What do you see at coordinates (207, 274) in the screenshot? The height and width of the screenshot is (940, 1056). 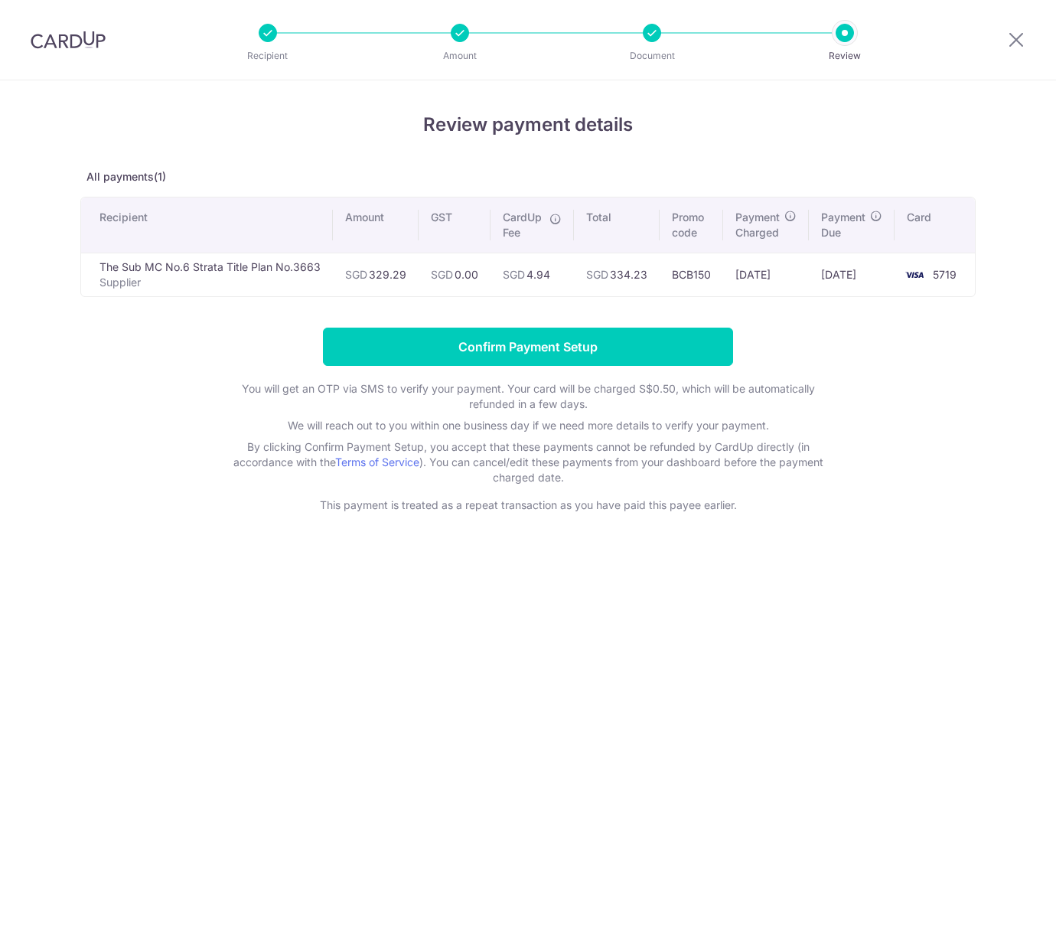 I see `td: The Sub MC No.6 Strata Title Plan No.3663` at bounding box center [207, 274].